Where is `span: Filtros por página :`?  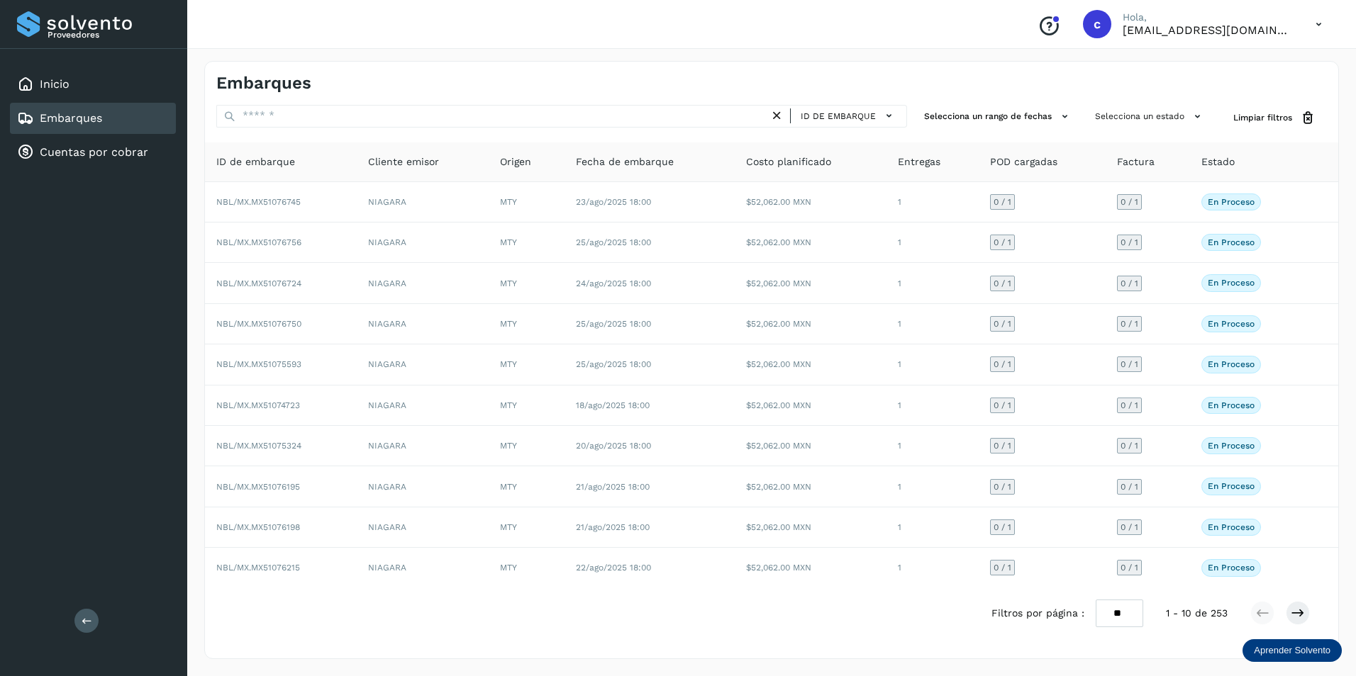
span: Filtros por página : is located at coordinates (1037, 613).